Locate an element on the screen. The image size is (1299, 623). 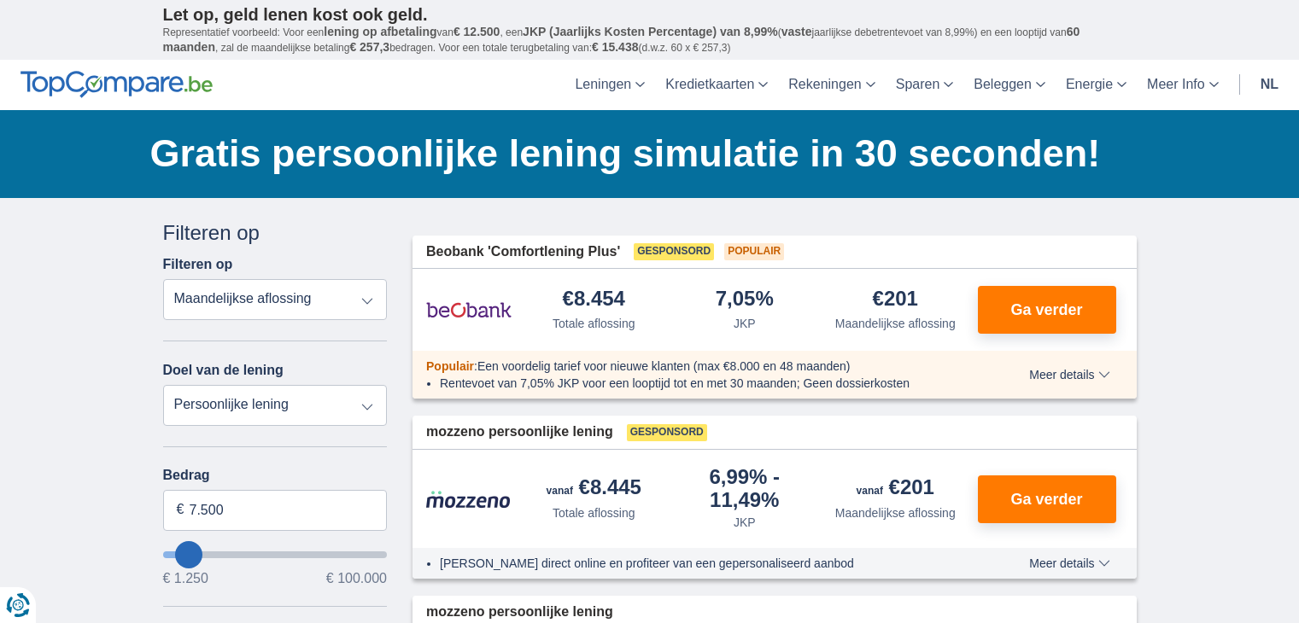
a: Beleggen is located at coordinates (1009, 85).